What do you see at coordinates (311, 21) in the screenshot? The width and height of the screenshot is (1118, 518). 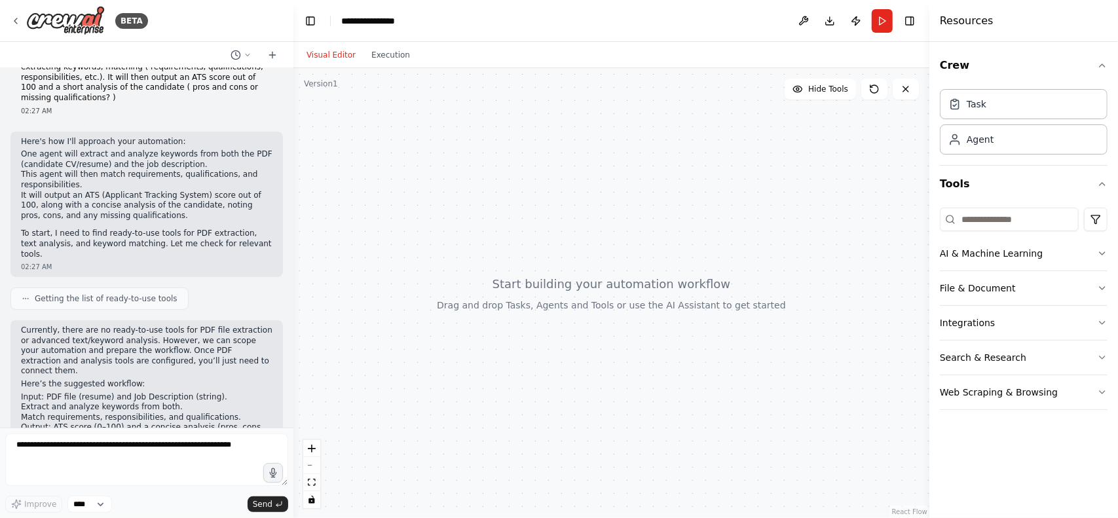 I see `button: Hide left sidebar` at bounding box center [311, 21].